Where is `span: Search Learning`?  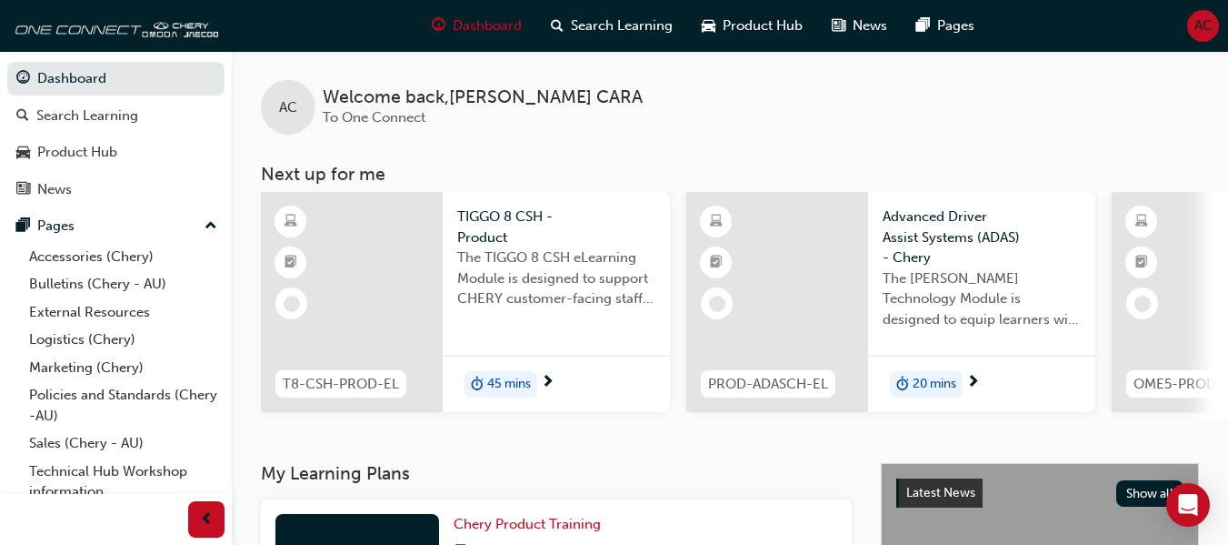
span: Search Learning is located at coordinates (622, 25).